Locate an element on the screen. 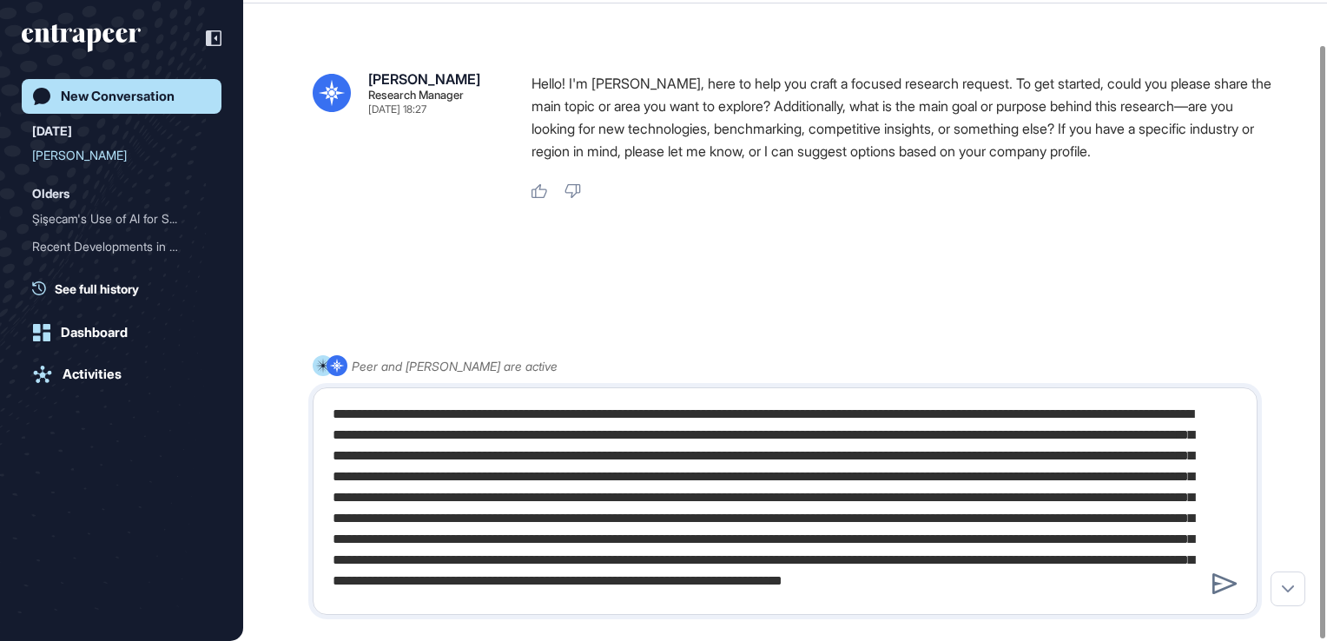 This screenshot has height=641, width=1327. div: Dashboard is located at coordinates (94, 333).